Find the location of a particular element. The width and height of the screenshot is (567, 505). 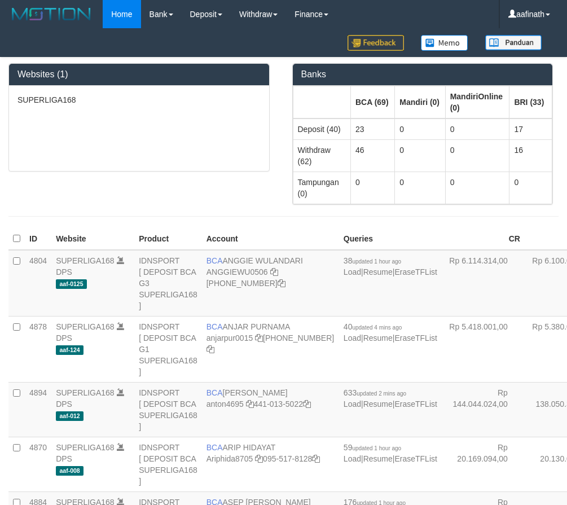

img: panduan.png is located at coordinates (514, 42).